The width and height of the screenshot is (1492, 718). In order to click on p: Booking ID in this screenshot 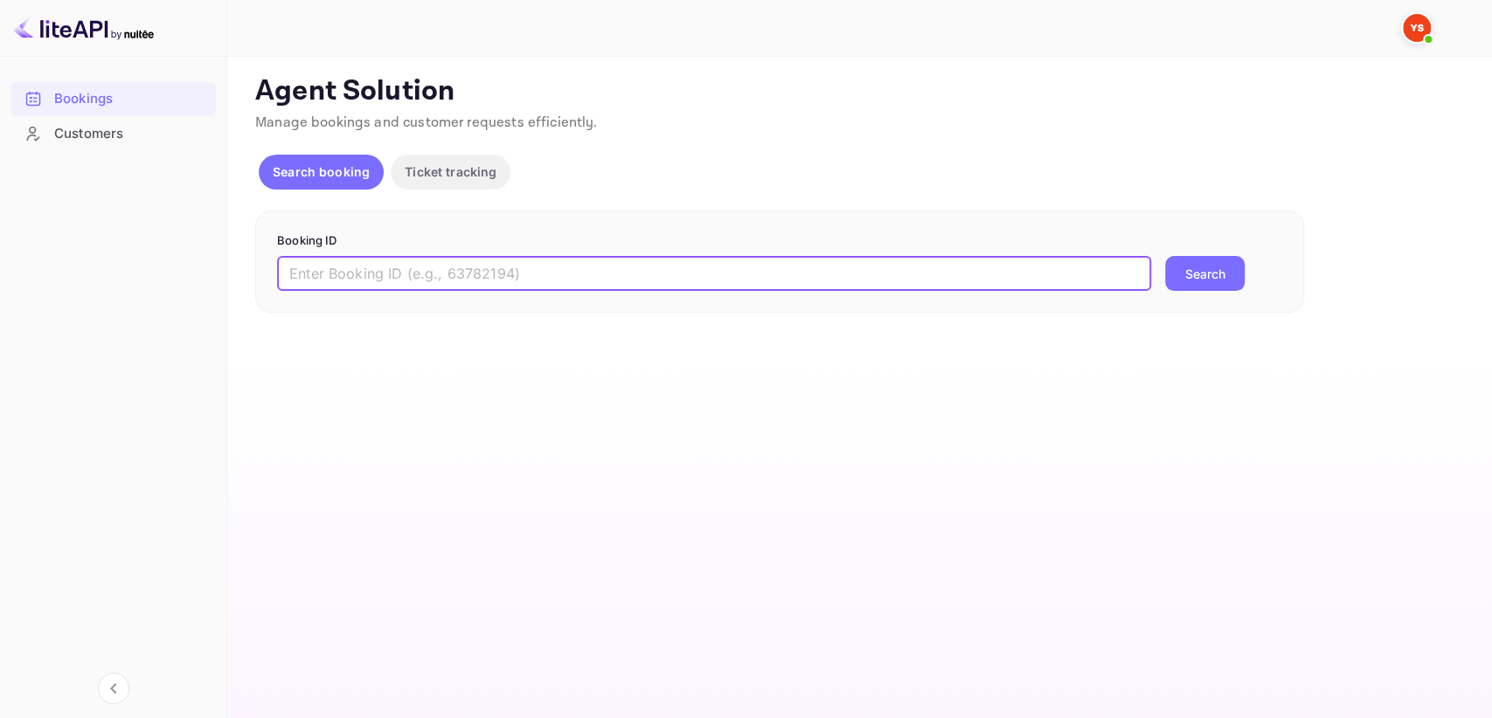, I will do `click(779, 241)`.